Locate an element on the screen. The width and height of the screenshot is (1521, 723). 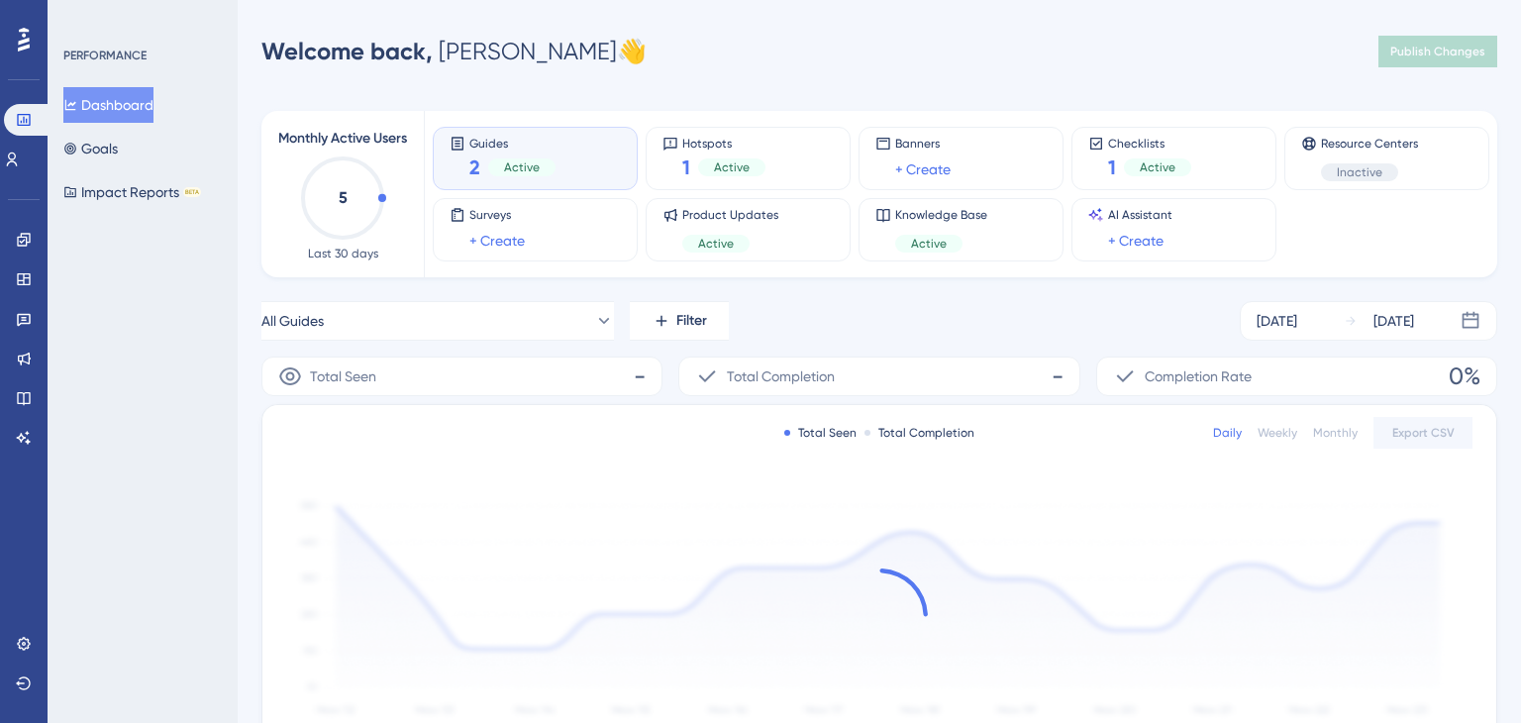
button: Publish Changes is located at coordinates (1438, 51).